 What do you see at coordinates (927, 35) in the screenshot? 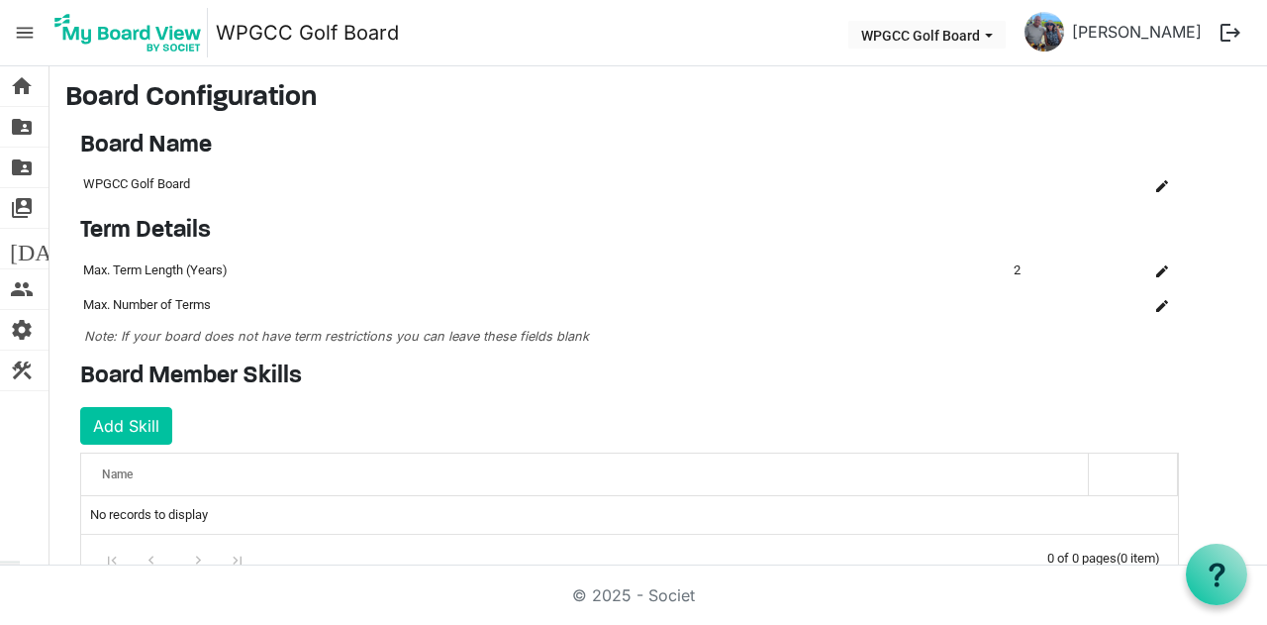
I see `button: WPGCC Golf Board dropdownbutton` at bounding box center [927, 35].